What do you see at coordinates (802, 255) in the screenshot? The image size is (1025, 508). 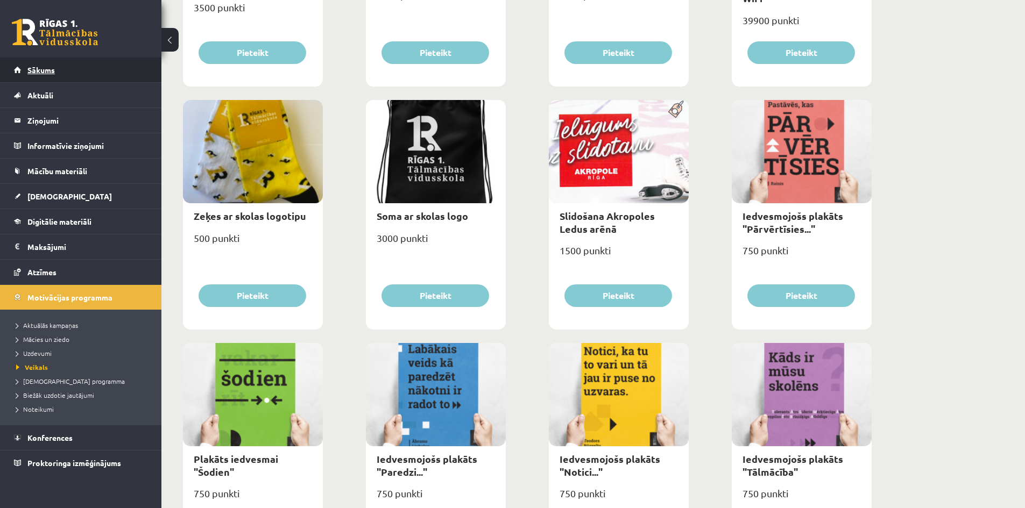 I see `div: 750 punkti` at bounding box center [802, 255].